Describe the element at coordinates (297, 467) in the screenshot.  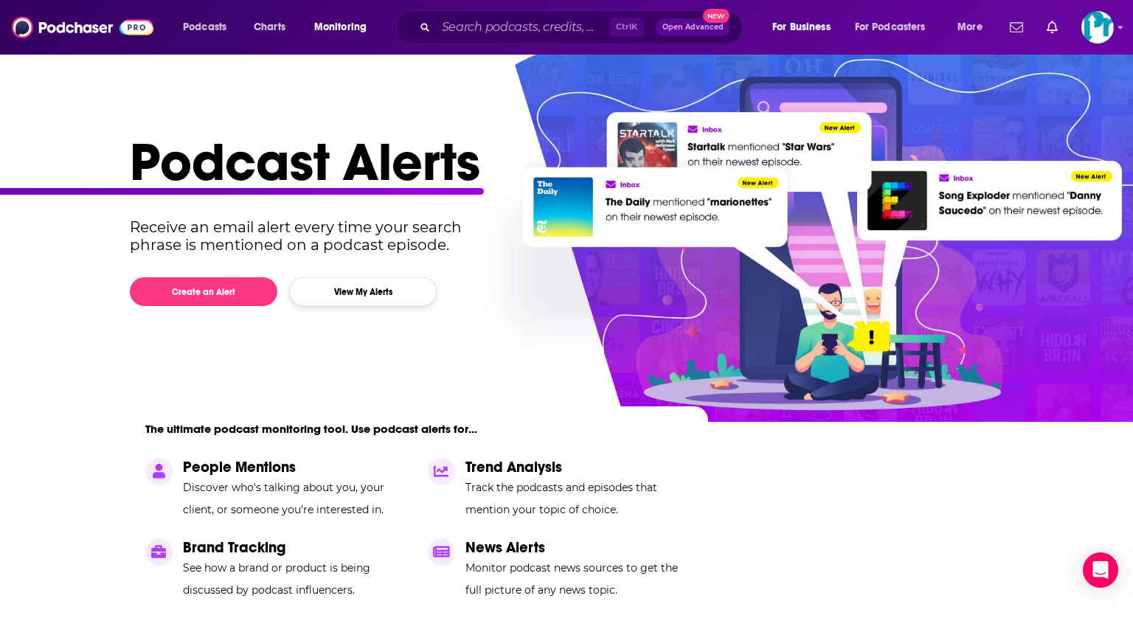
I see `p: People Mentions` at that location.